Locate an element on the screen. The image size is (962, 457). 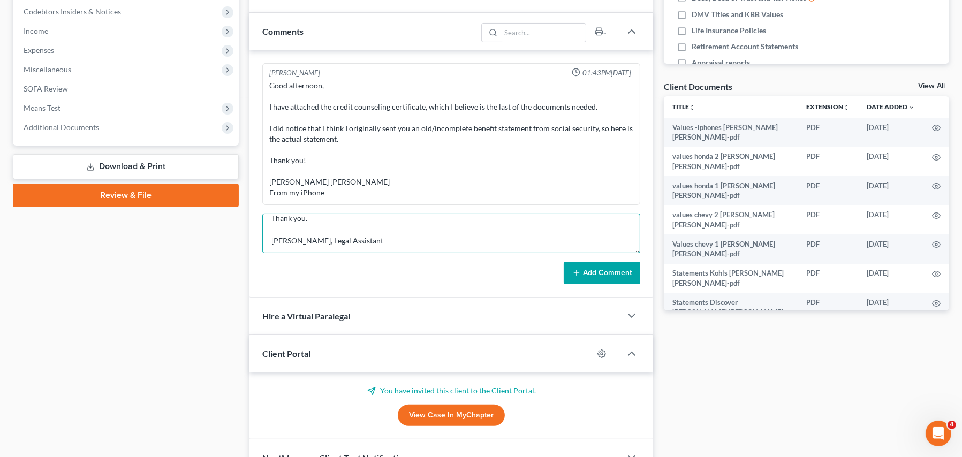
a: Date Added expand_more is located at coordinates (891, 107).